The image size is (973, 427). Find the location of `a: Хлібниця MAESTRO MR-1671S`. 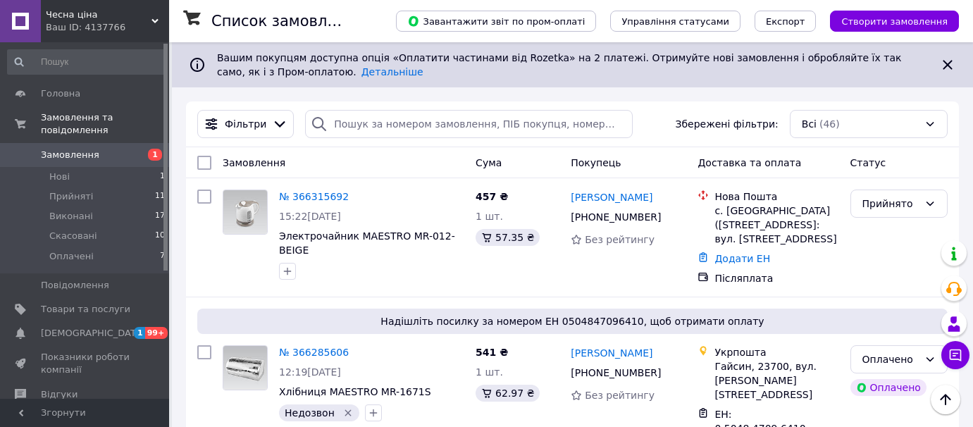

a: Хлібниця MAESTRO MR-1671S is located at coordinates (355, 392).